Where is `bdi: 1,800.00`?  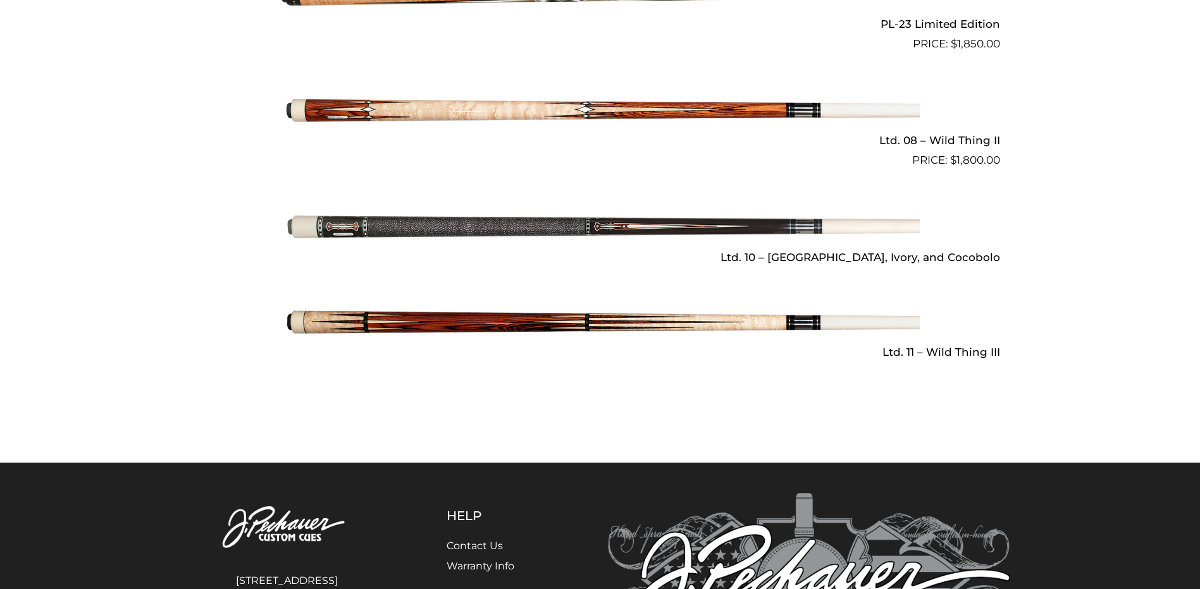 bdi: 1,800.00 is located at coordinates (974, 160).